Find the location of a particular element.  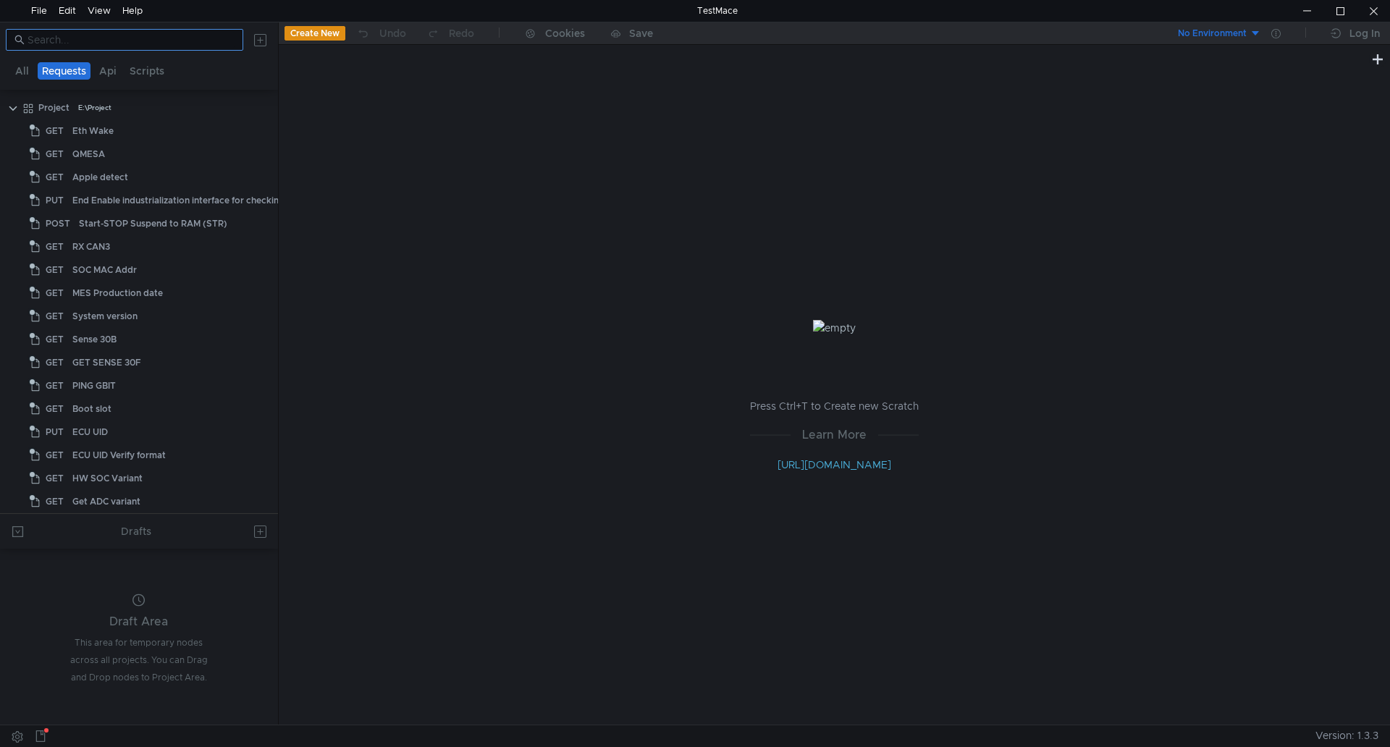

div: Sense 30B is located at coordinates (94, 339).